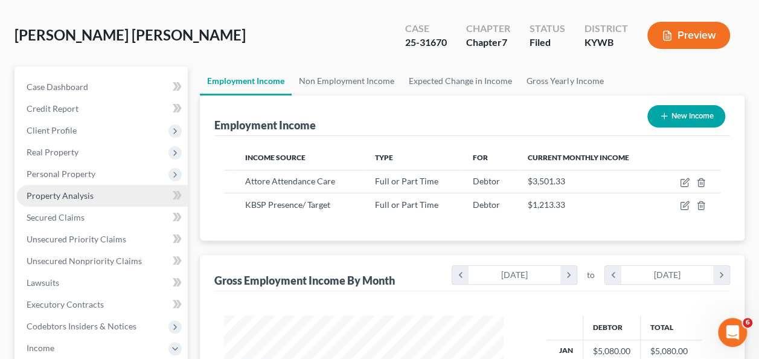  What do you see at coordinates (747, 322) in the screenshot?
I see `span: 6` at bounding box center [747, 322].